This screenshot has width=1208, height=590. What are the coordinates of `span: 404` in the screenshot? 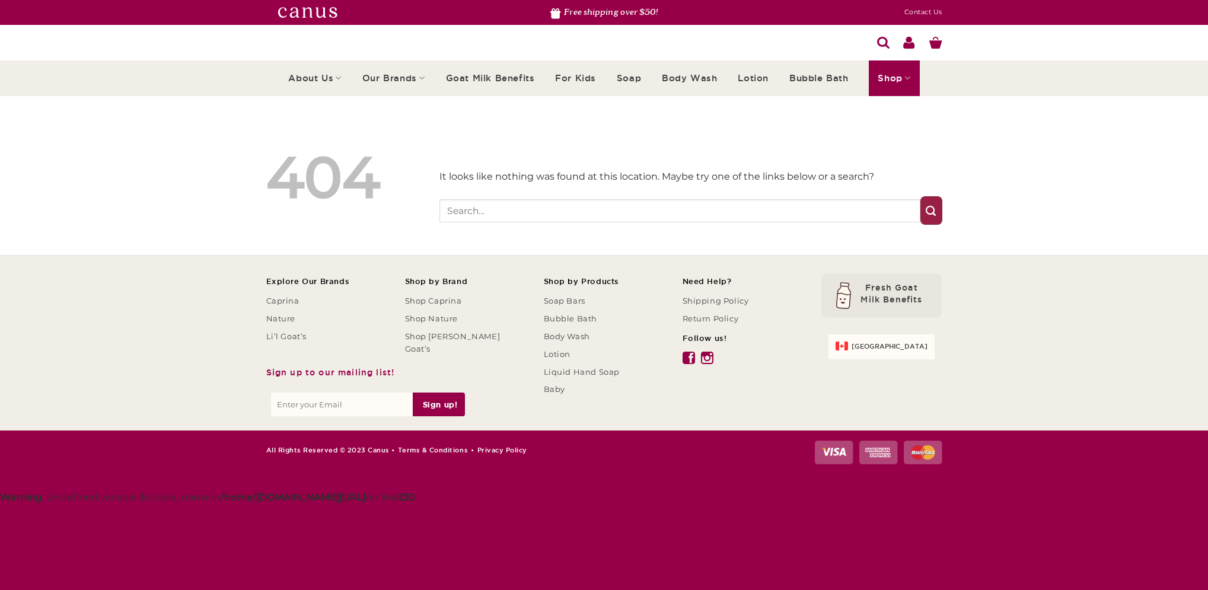 It's located at (323, 177).